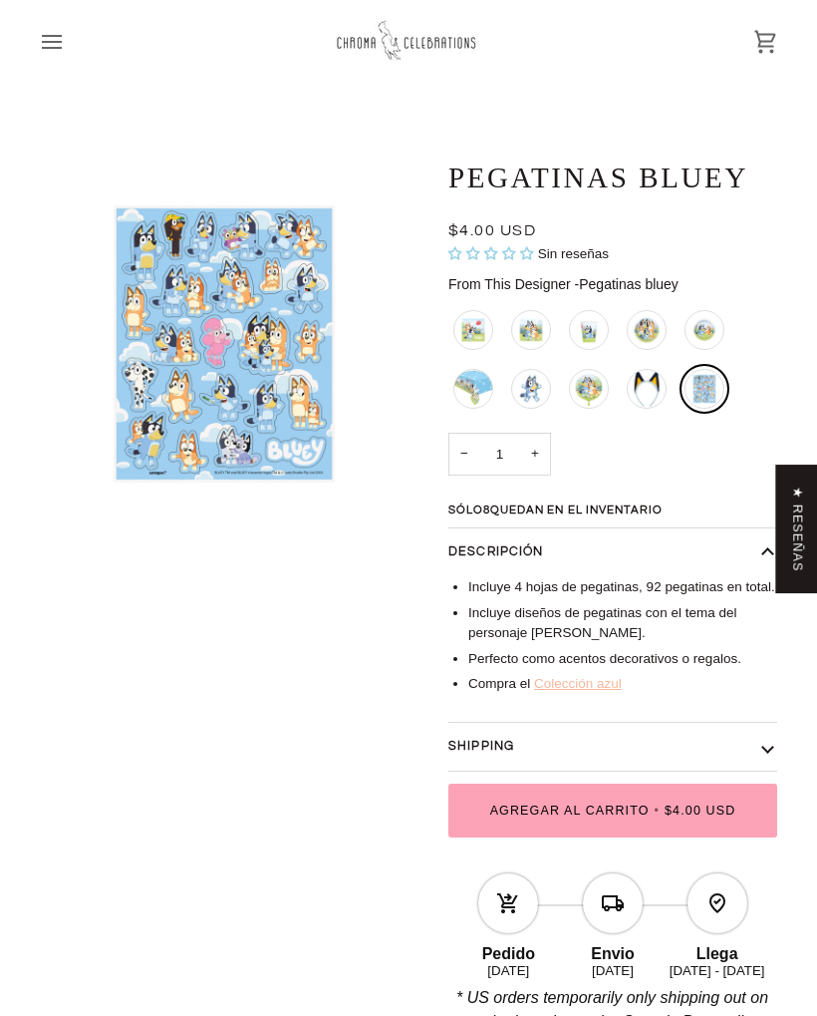  What do you see at coordinates (623, 684) in the screenshot?
I see `li: Compra el` at bounding box center [623, 684].